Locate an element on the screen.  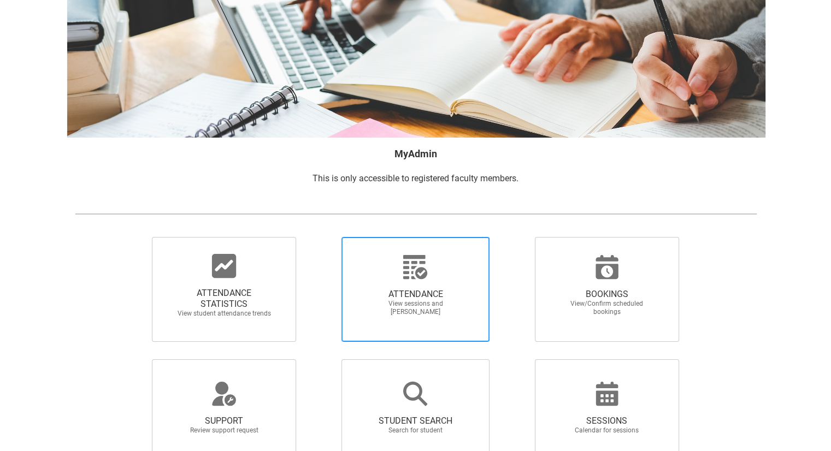
span: This is only accessible to registered faculty members. is located at coordinates (415, 178).